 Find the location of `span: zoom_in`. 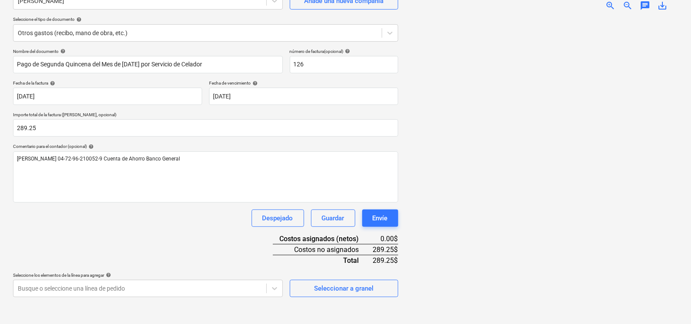

span: zoom_in is located at coordinates (611, 6).